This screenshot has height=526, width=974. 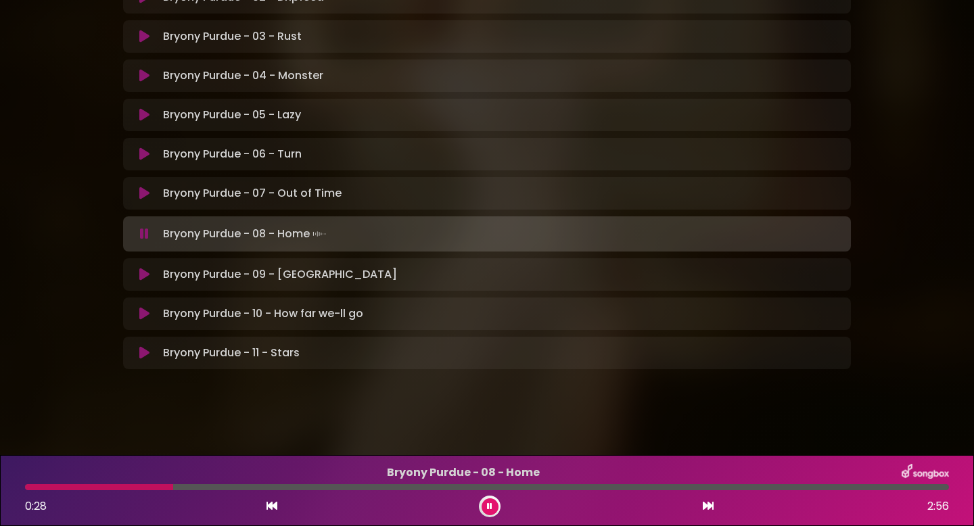 What do you see at coordinates (503, 353) in the screenshot?
I see `p: Bryony Purdue - 11 - Stars` at bounding box center [503, 353].